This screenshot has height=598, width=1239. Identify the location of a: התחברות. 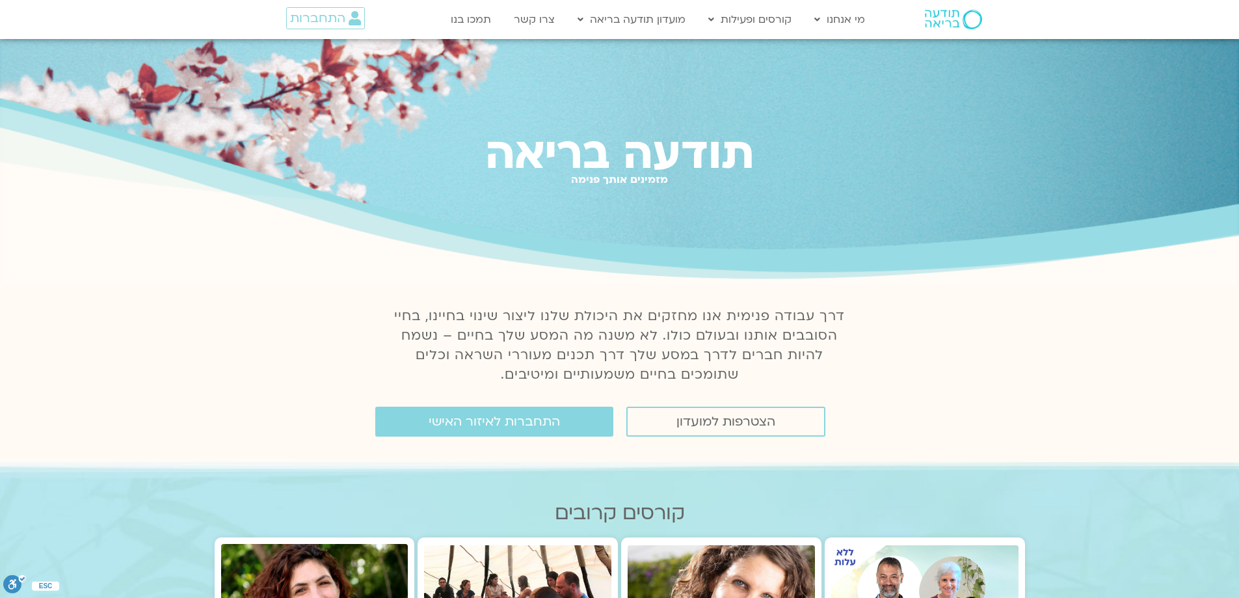
(325, 18).